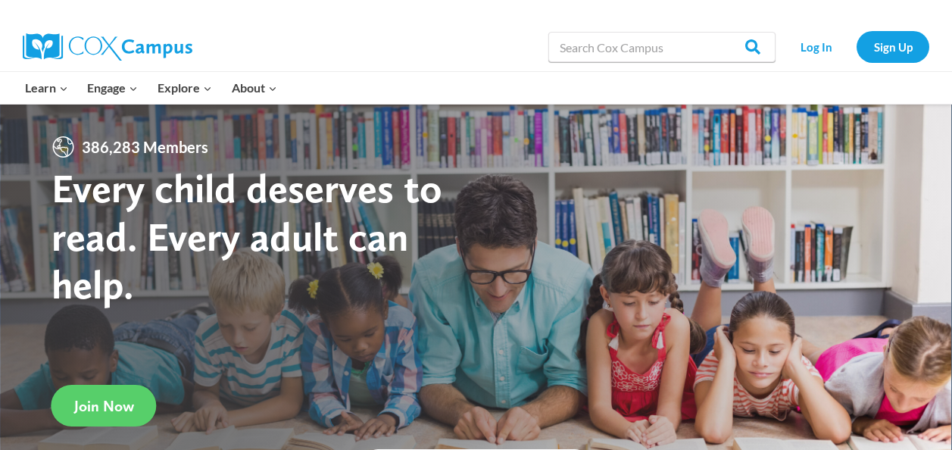  What do you see at coordinates (145, 147) in the screenshot?
I see `span: 386,283 Members` at bounding box center [145, 147].